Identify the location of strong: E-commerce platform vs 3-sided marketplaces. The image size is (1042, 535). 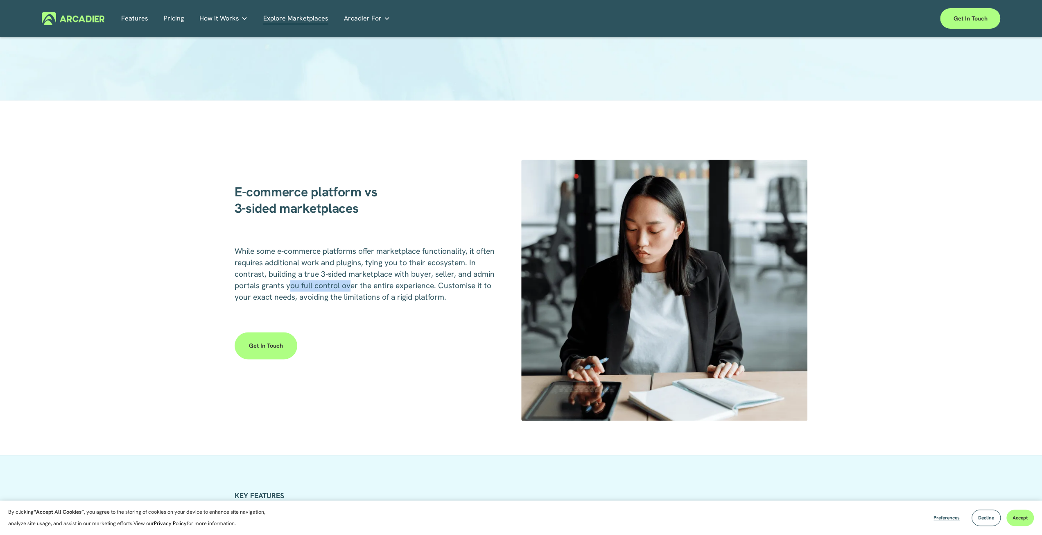
(306, 200).